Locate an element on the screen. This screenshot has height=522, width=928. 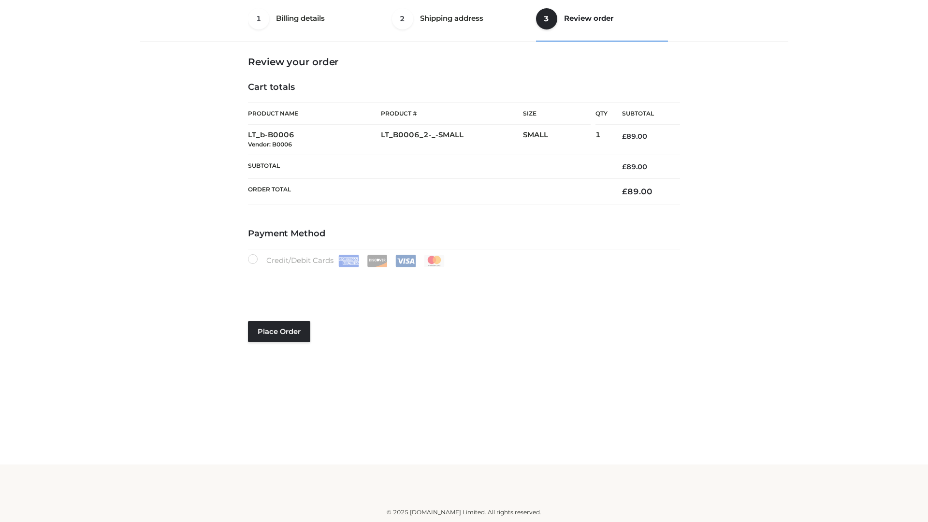
button: Place order is located at coordinates (279, 332).